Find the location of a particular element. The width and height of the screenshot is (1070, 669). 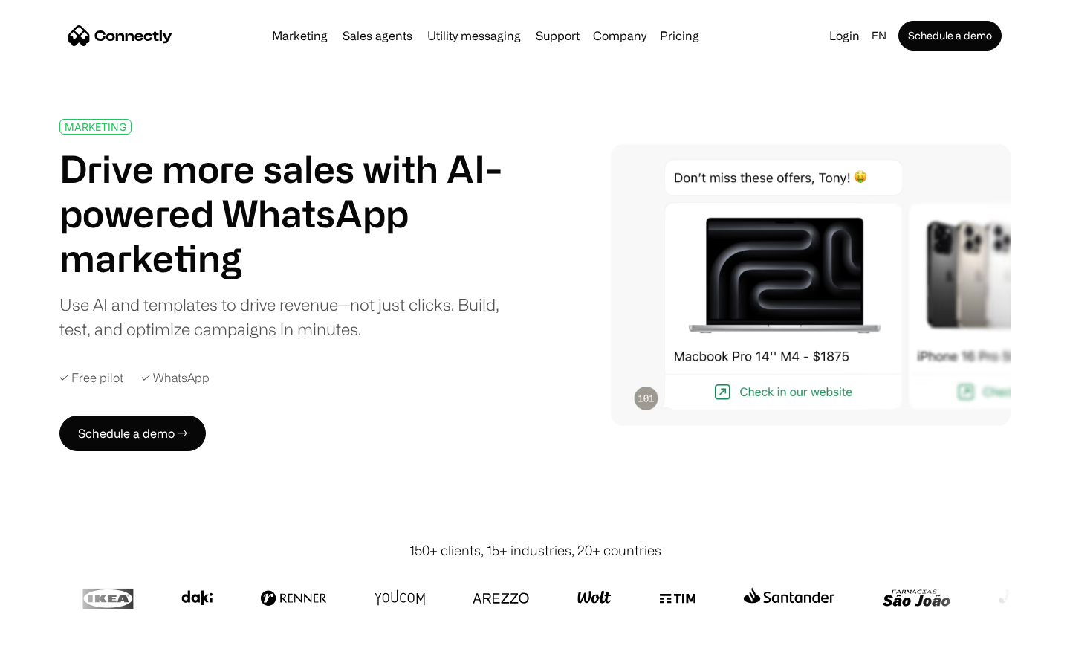

div: ✓ Free pilot is located at coordinates (91, 377).